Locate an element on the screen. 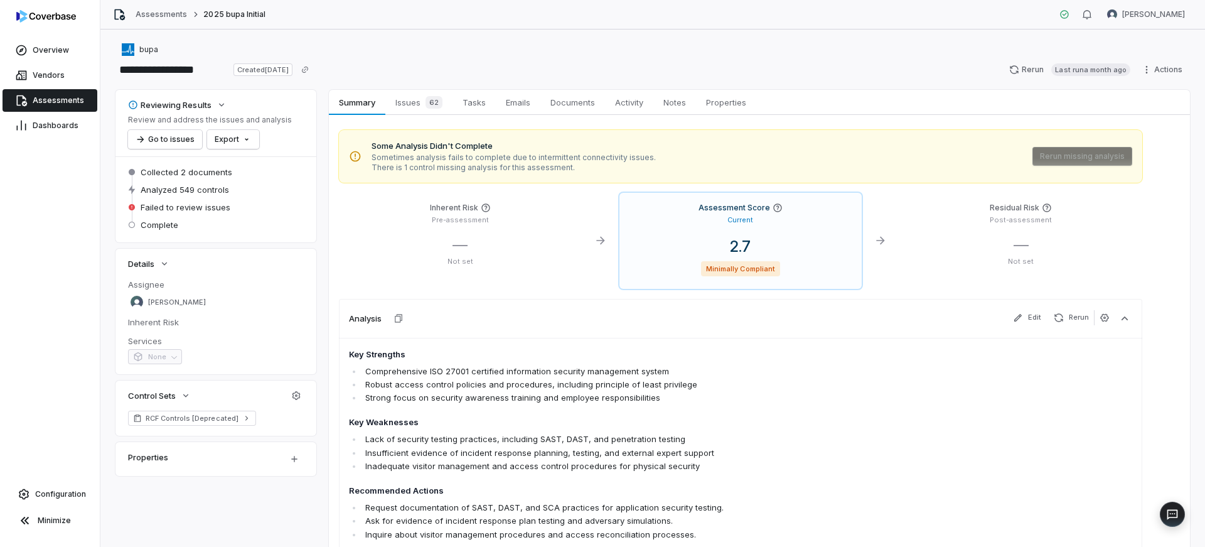  li: Robust access control policies and procedures, including principle of least privilege is located at coordinates (668, 384).